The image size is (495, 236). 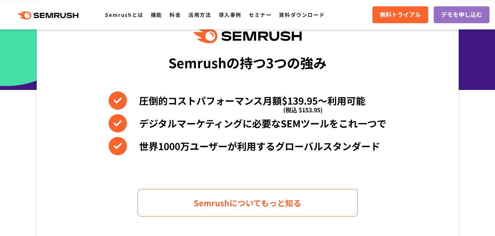 I want to click on img: Semrush, so click(x=247, y=36).